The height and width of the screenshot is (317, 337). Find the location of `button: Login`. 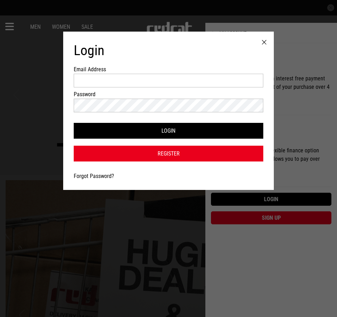

button: Login is located at coordinates (169, 131).